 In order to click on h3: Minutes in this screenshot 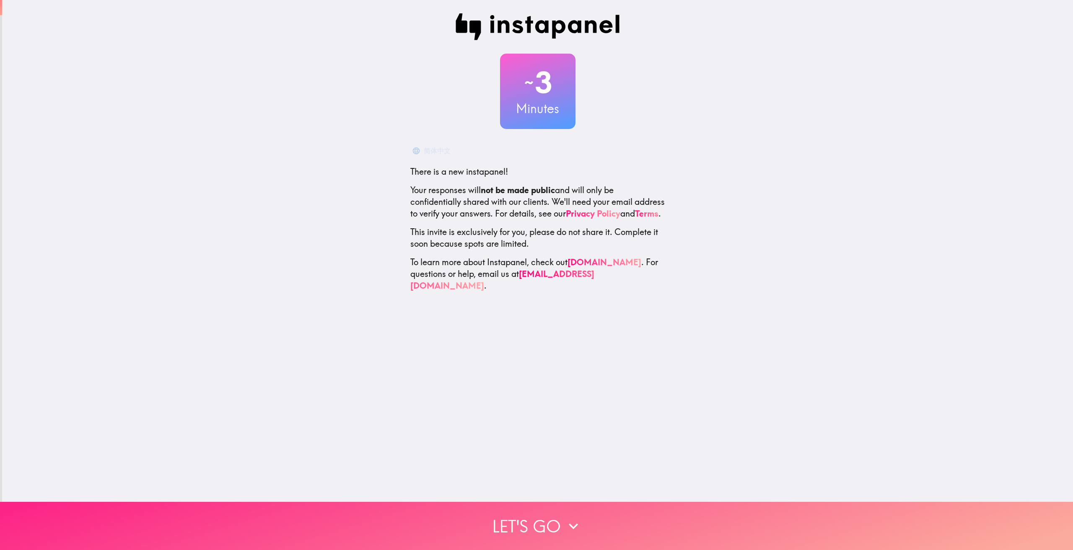, I will do `click(538, 109)`.